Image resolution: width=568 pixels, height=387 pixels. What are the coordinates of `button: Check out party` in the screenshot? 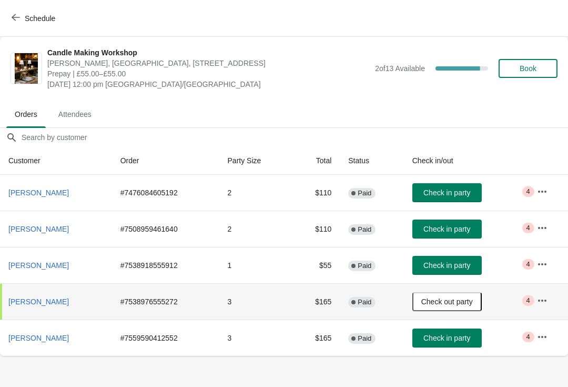 It's located at (447, 301).